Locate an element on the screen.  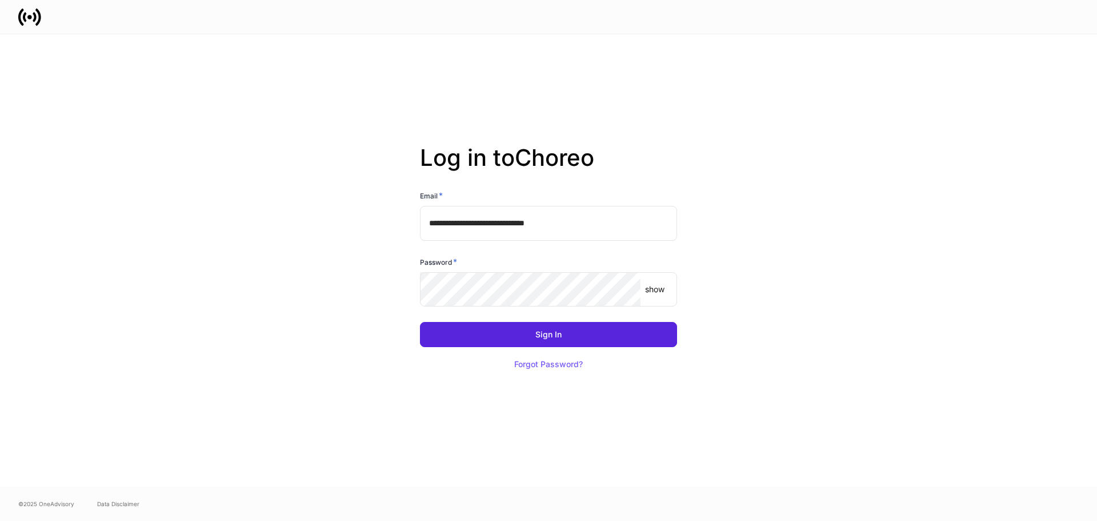
span: © 2025 OneAdvisory is located at coordinates (46, 504).